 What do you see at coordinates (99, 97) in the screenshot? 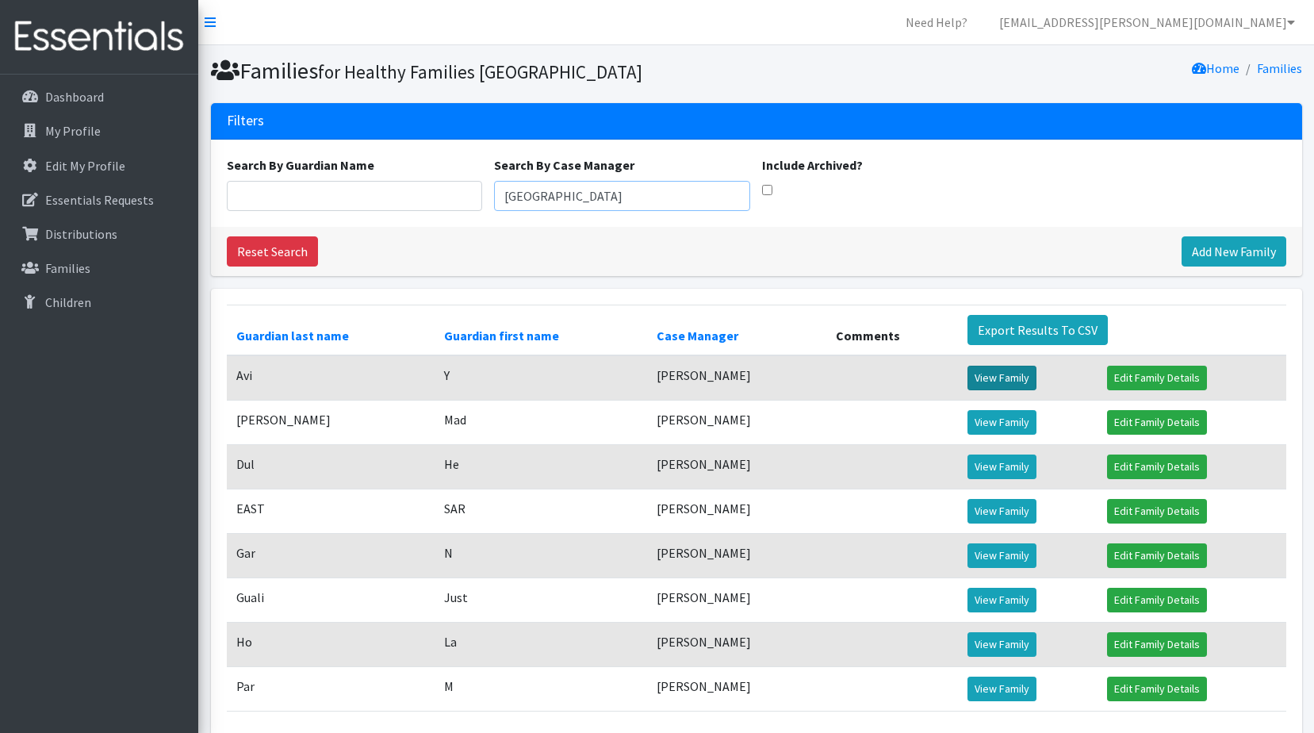
I see `a: Dashboard` at bounding box center [99, 97].